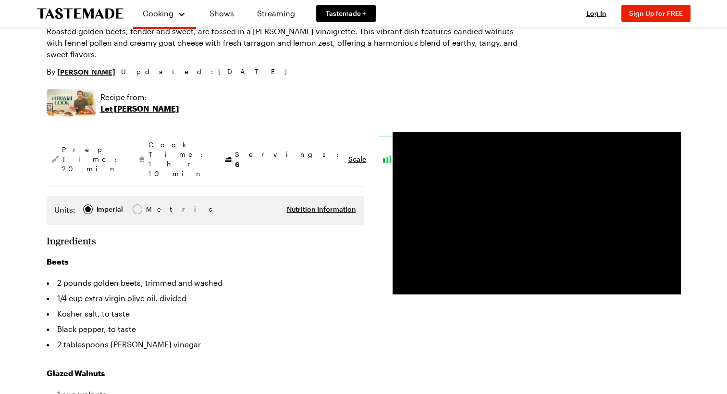 This screenshot has height=394, width=727. Describe the element at coordinates (357, 159) in the screenshot. I see `span: Scale` at that location.